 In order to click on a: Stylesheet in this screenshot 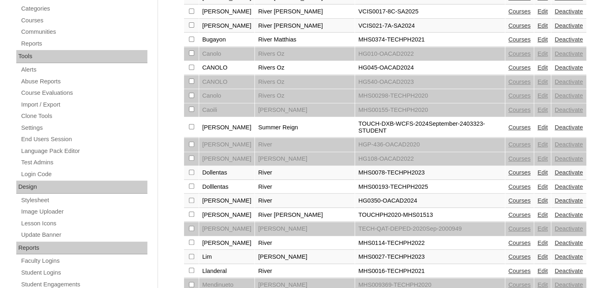, I will do `click(84, 200)`.